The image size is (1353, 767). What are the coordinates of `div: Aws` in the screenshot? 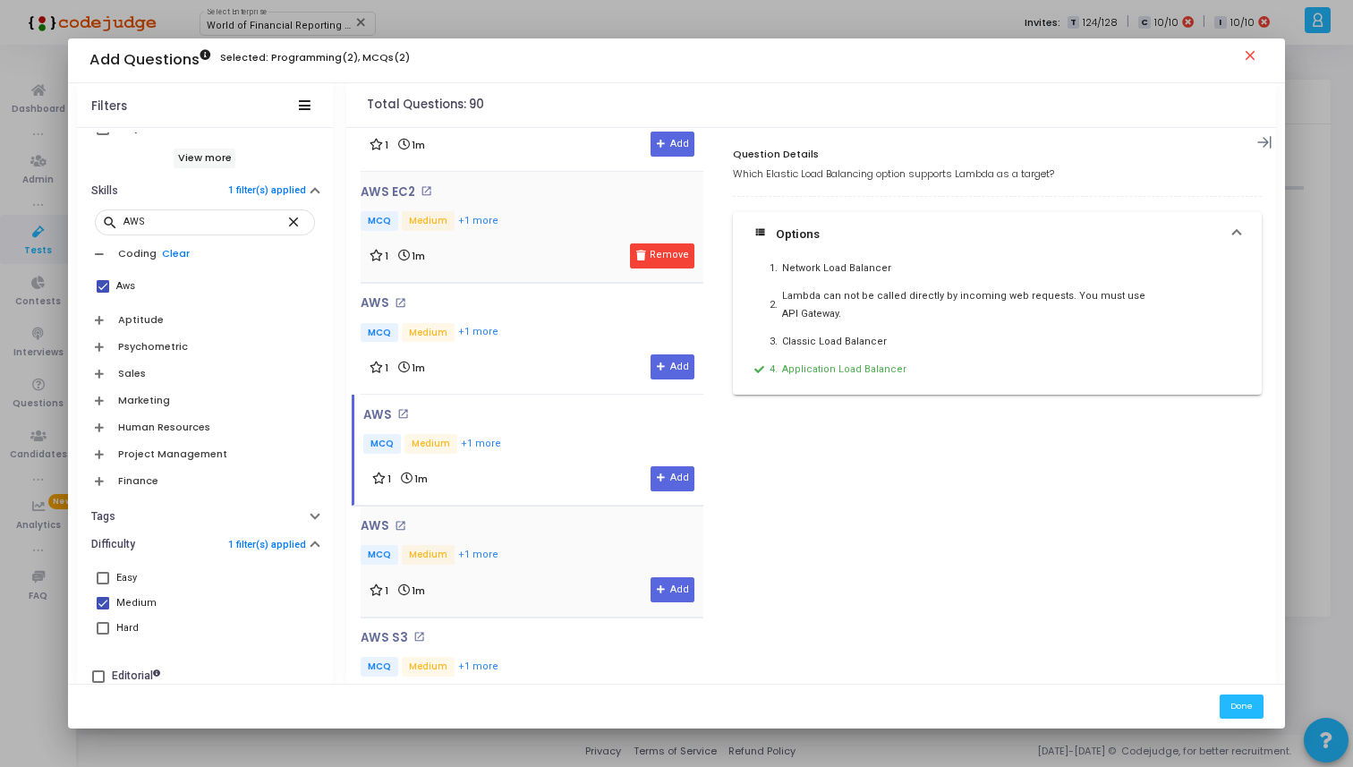 It's located at (125, 286).